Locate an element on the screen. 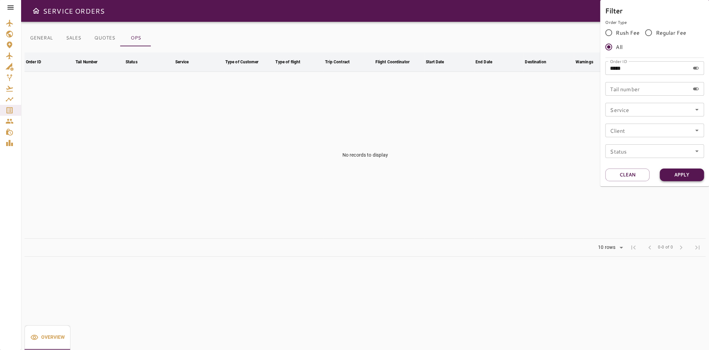 Image resolution: width=709 pixels, height=350 pixels. button: Clean is located at coordinates (628, 175).